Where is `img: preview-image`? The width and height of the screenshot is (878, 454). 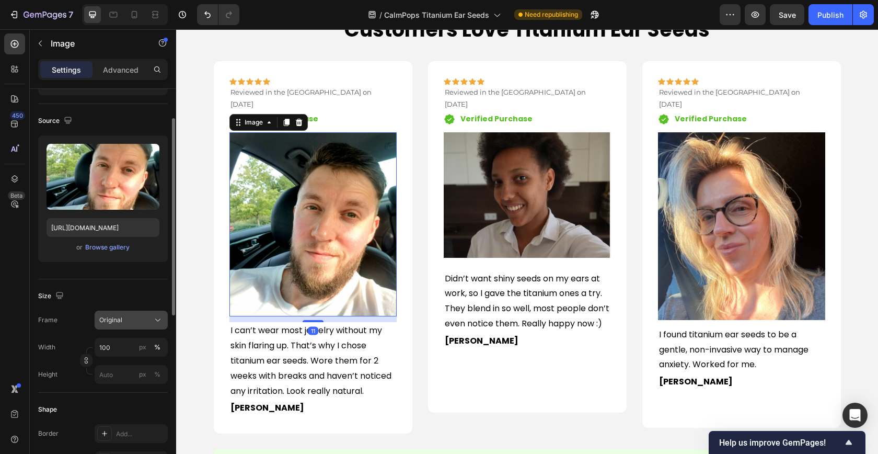 img: preview-image is located at coordinates (103, 177).